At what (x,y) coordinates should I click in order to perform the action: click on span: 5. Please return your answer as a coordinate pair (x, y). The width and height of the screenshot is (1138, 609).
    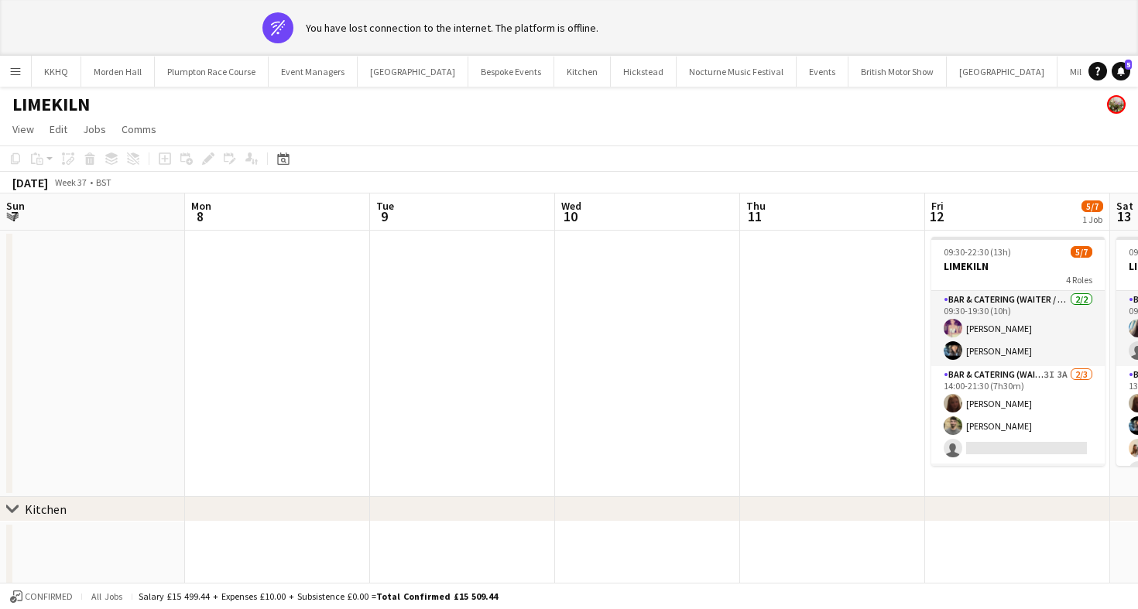
    Looking at the image, I should click on (1128, 64).